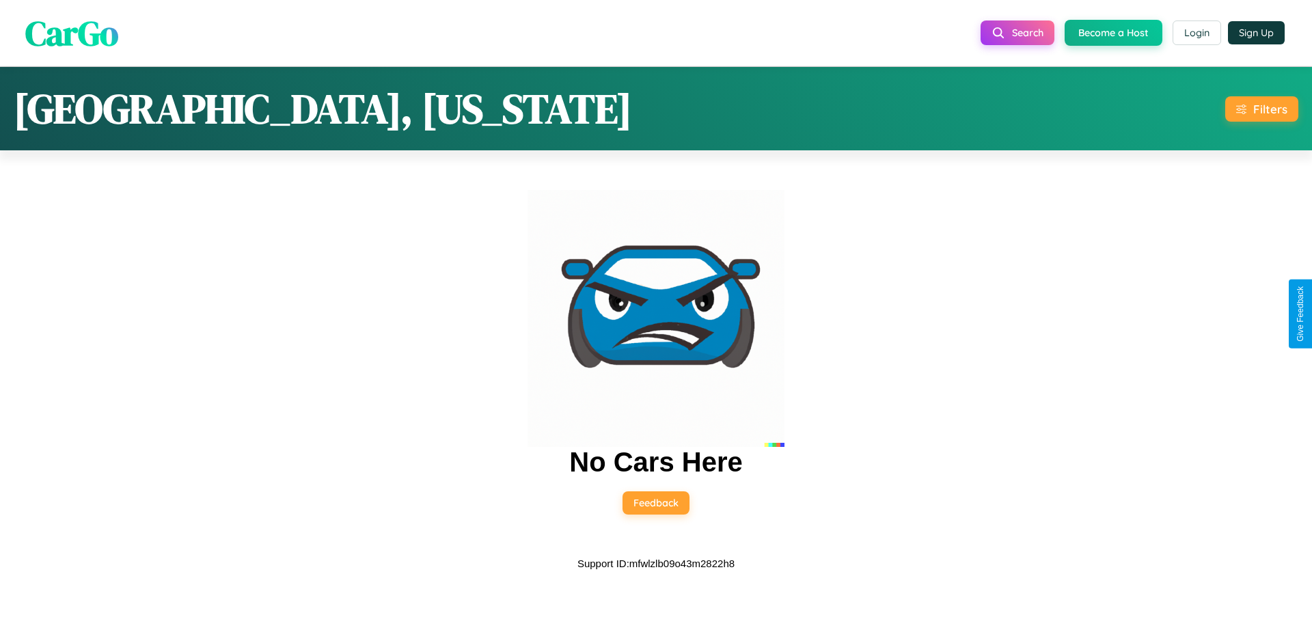  I want to click on p: Support ID: mfwlzlb09o43m2822h8, so click(656, 563).